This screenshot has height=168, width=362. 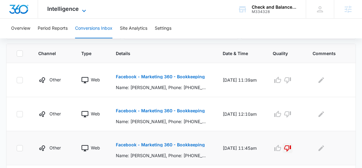 What do you see at coordinates (86, 53) in the screenshot?
I see `span: Type` at bounding box center [86, 53].